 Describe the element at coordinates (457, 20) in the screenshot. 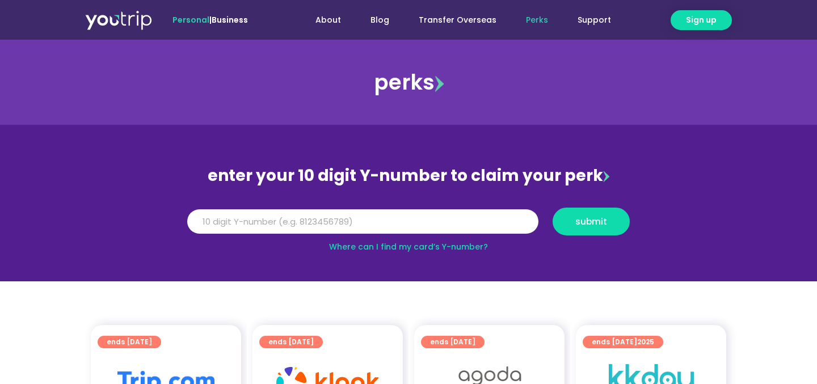

I see `a: Transfer Overseas` at that location.